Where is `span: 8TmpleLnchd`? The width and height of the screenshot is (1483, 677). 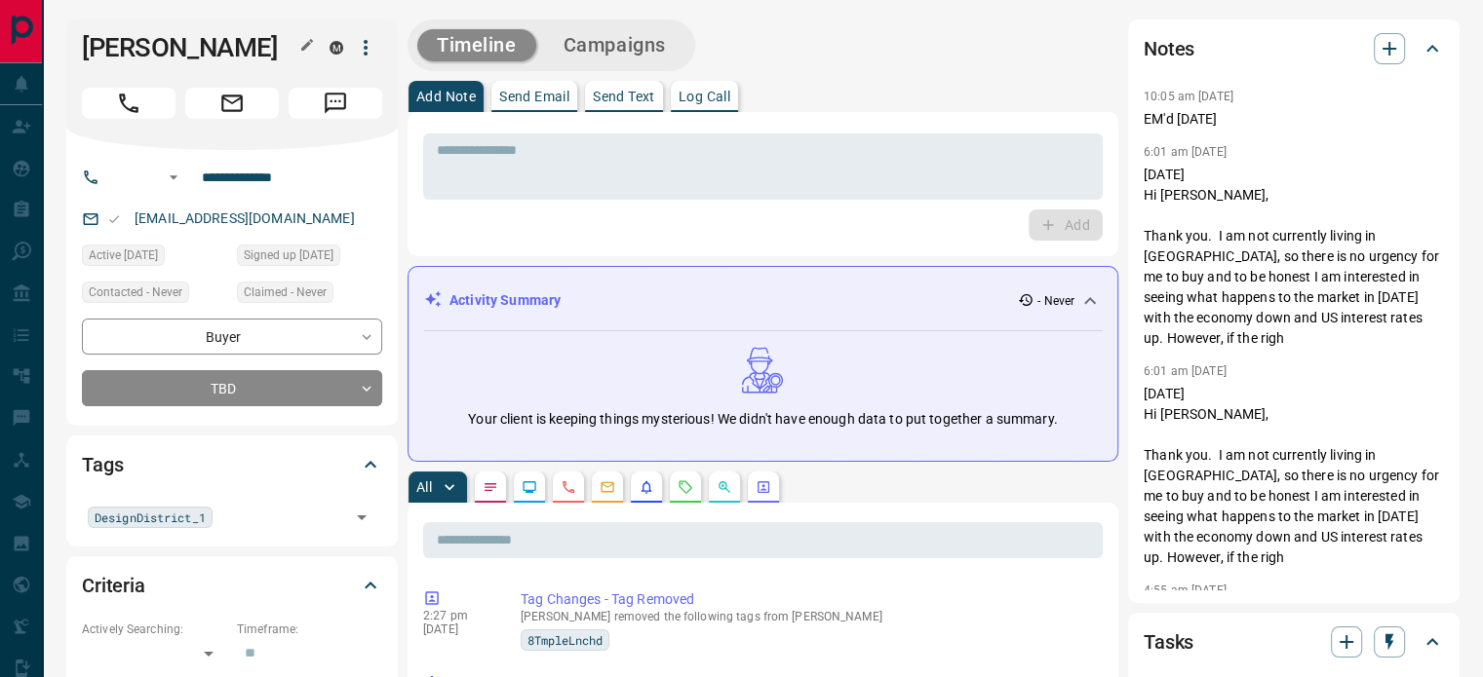
span: 8TmpleLnchd is located at coordinates (564, 640).